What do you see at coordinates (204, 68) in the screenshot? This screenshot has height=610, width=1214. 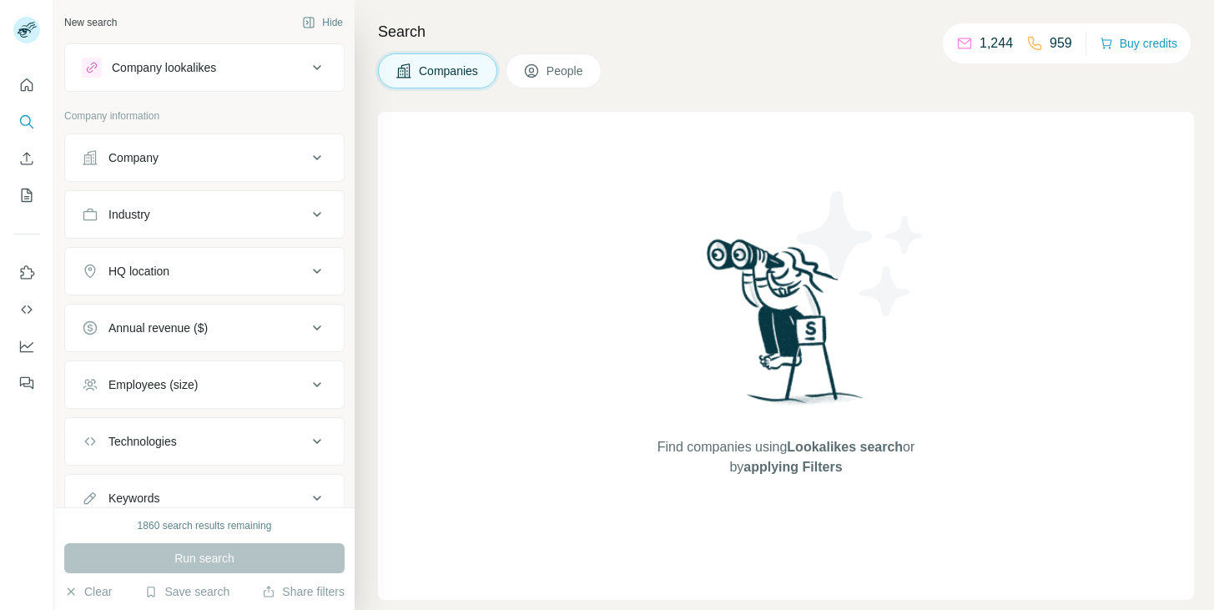 I see `button: Company lookalikes` at bounding box center [204, 68].